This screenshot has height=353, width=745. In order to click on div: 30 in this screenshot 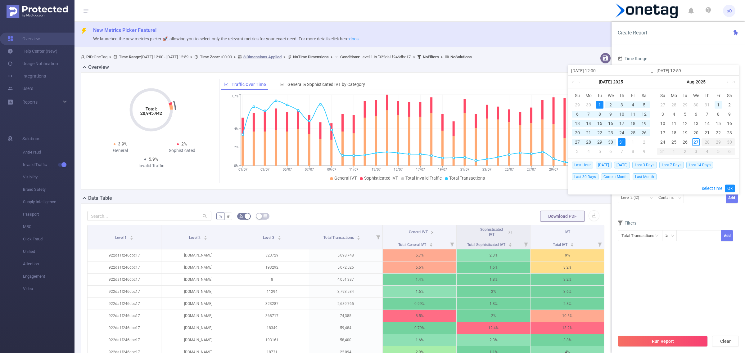, I will do `click(729, 142)`.